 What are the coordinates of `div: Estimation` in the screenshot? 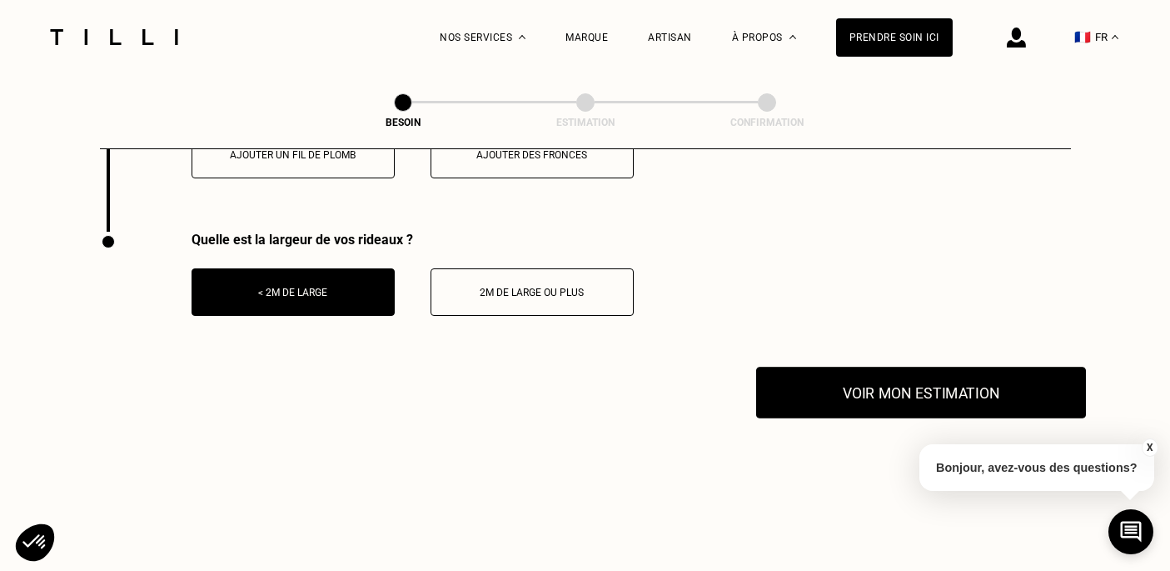 It's located at (586, 122).